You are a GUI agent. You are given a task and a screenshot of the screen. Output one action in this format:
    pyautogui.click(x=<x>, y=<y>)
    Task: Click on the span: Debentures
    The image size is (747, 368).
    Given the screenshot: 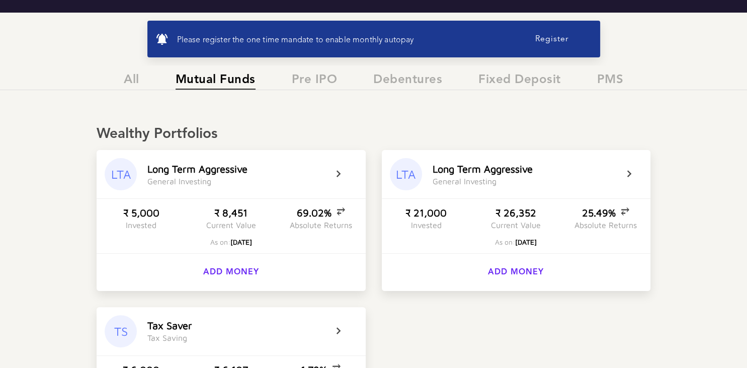 What is the action you would take?
    pyautogui.click(x=407, y=81)
    